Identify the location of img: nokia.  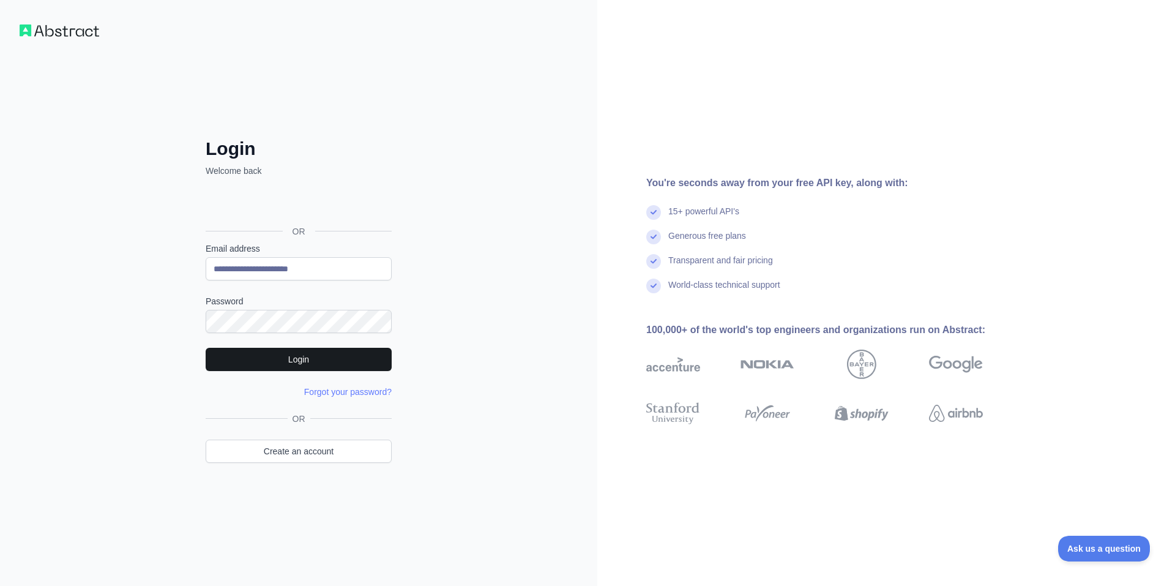
(767, 364).